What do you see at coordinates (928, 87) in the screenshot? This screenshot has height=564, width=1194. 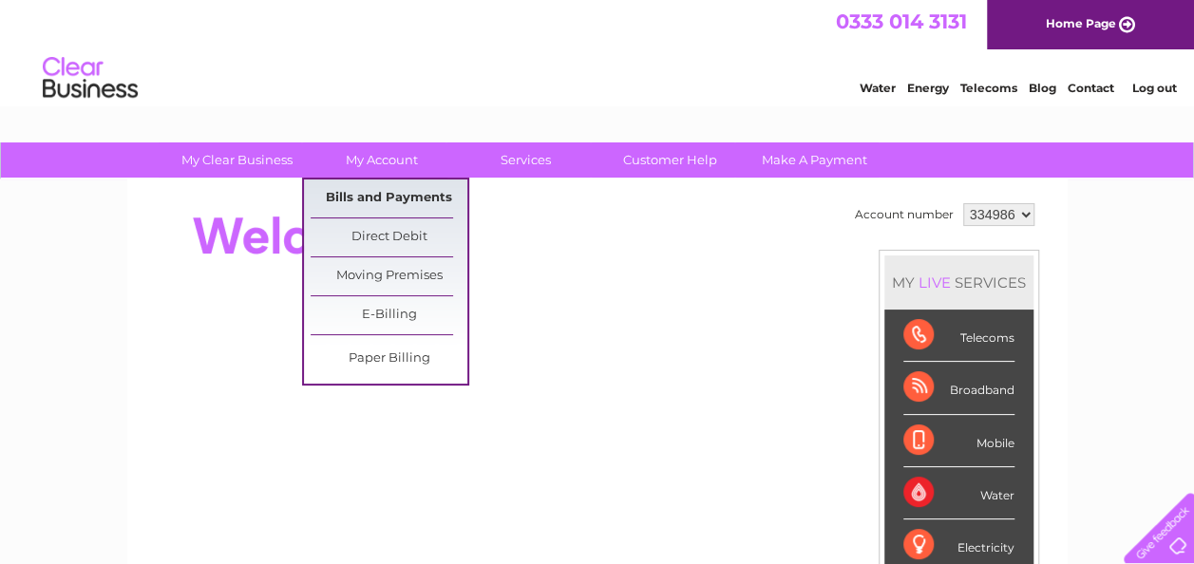 I see `a: Energy` at bounding box center [928, 87].